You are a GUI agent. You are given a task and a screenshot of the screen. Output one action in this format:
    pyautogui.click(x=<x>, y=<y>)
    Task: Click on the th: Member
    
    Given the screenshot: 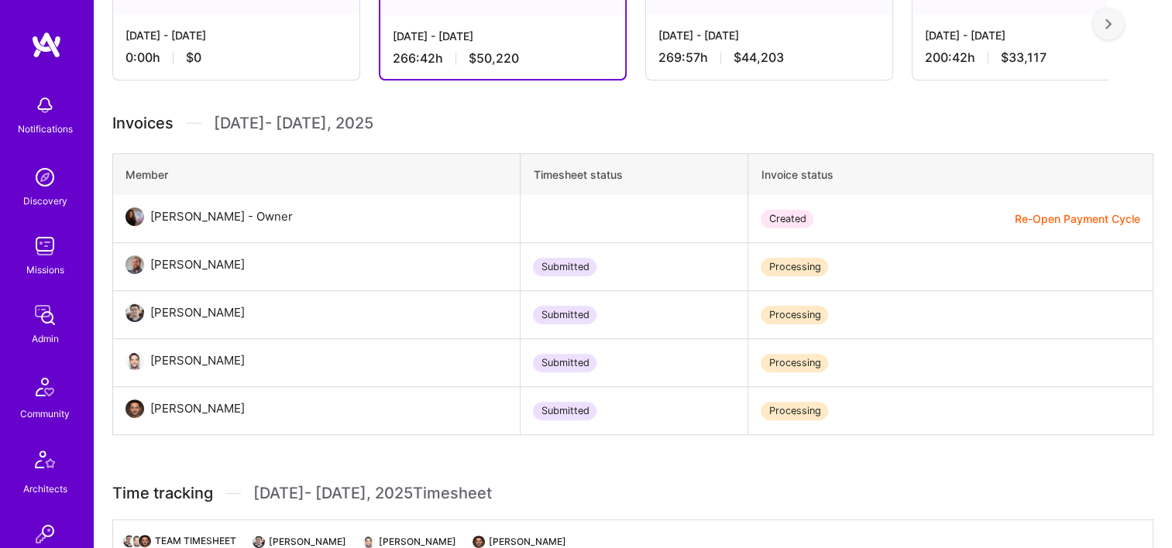 What is the action you would take?
    pyautogui.click(x=317, y=175)
    